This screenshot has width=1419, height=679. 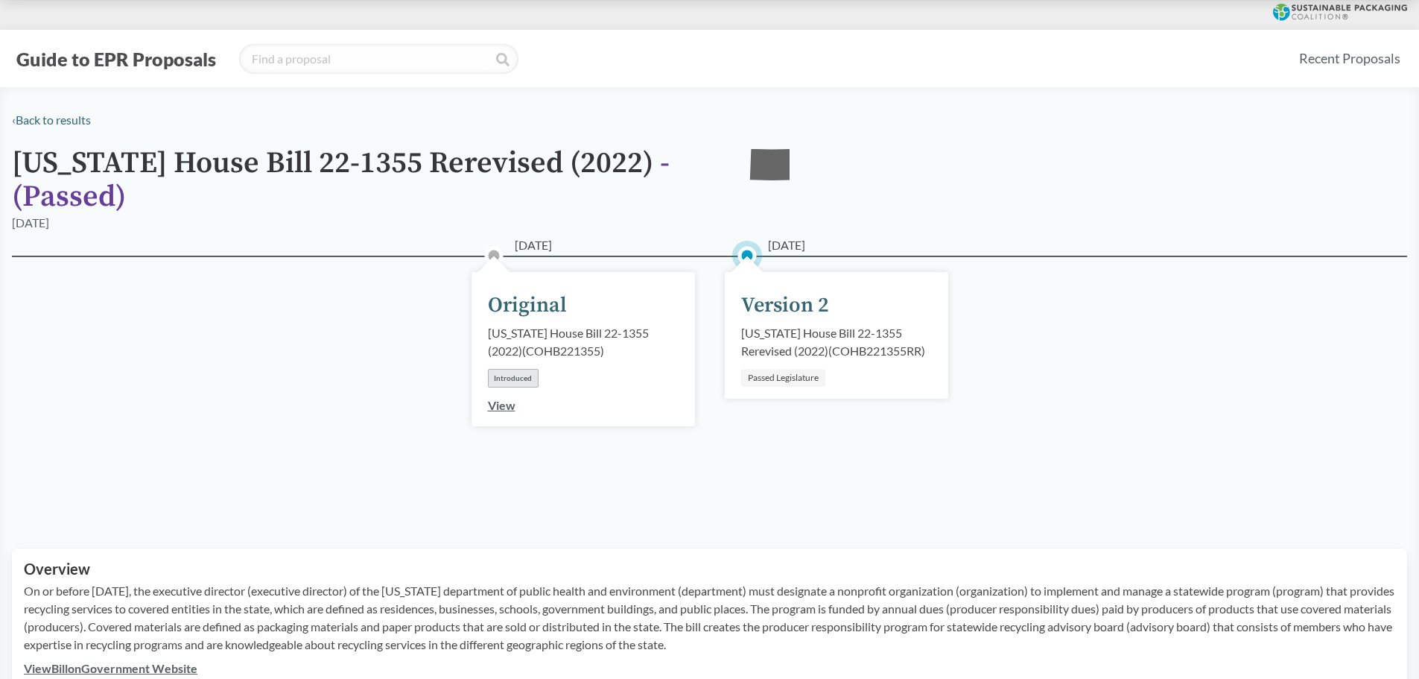 What do you see at coordinates (501, 405) in the screenshot?
I see `a: View` at bounding box center [501, 405].